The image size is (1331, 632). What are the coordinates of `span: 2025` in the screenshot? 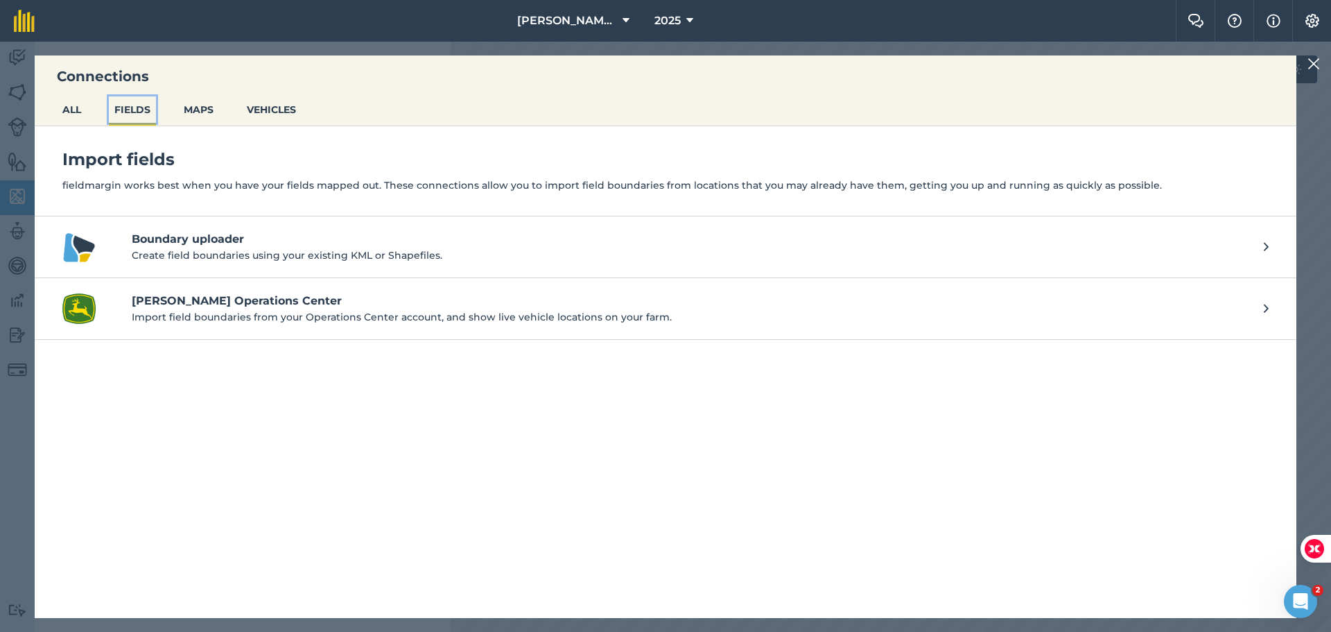 It's located at (668, 21).